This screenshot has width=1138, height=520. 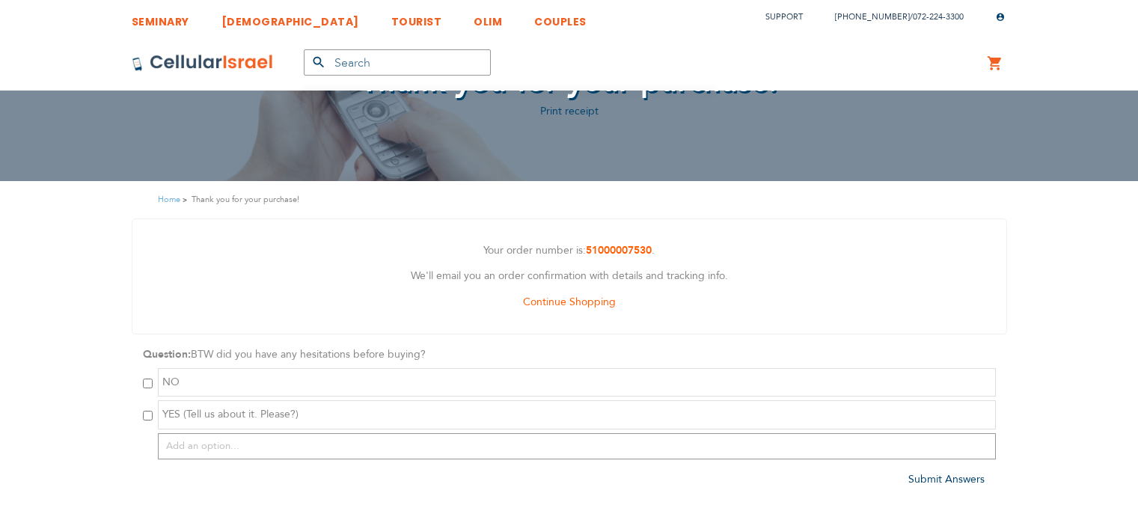 What do you see at coordinates (570, 302) in the screenshot?
I see `a: Continue Shopping` at bounding box center [570, 302].